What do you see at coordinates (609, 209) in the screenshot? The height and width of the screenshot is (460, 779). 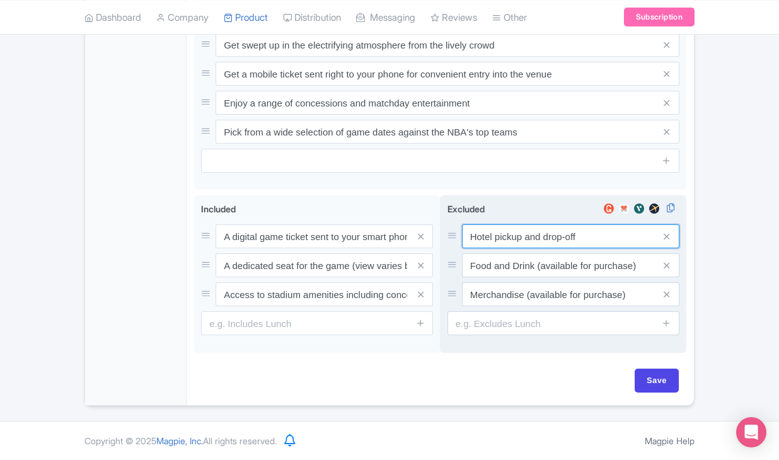 I see `img: getyourguide-review-widget-01-c9ff127aecadc9be5c96765474840e58.svg` at bounding box center [609, 209].